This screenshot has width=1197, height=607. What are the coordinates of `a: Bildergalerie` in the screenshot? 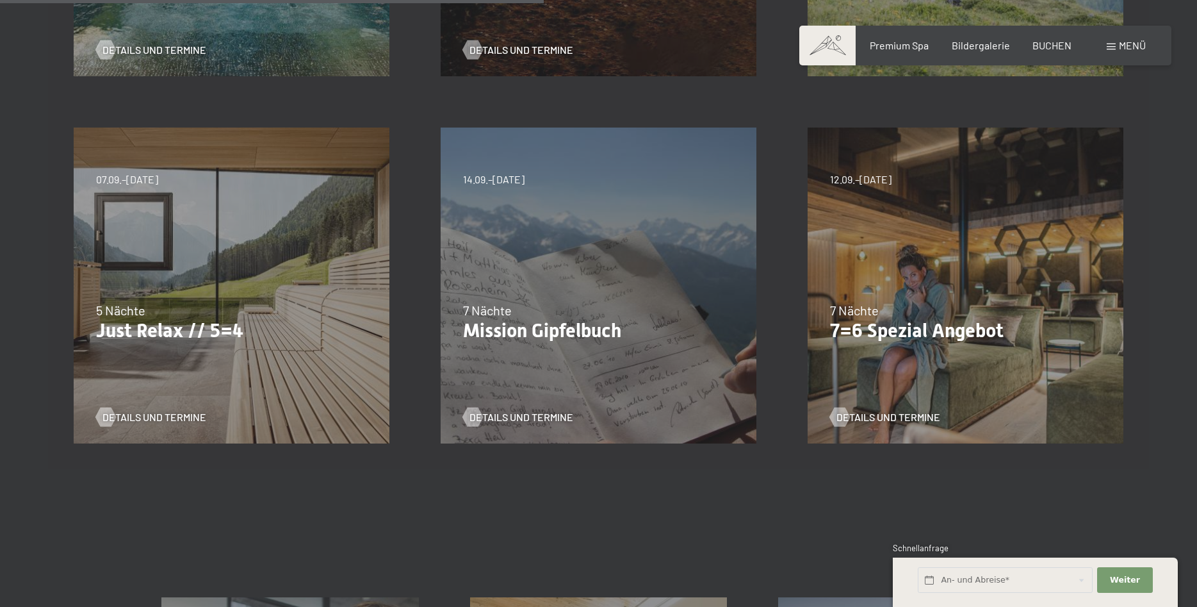 It's located at (981, 45).